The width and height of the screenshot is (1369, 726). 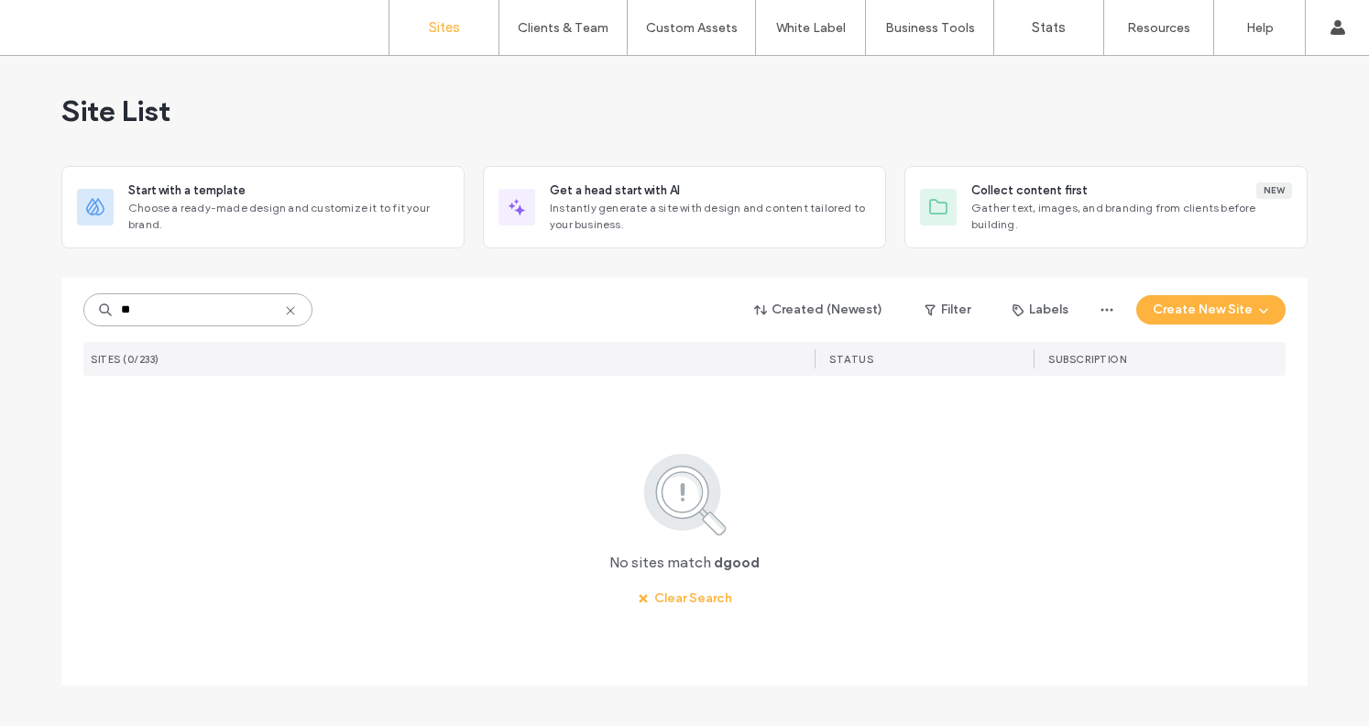 I want to click on span: STATUS, so click(x=851, y=359).